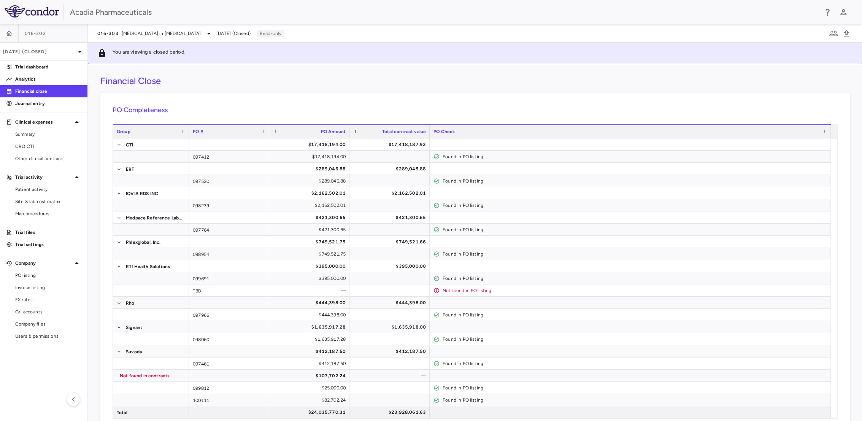  I want to click on span: ERT, so click(130, 169).